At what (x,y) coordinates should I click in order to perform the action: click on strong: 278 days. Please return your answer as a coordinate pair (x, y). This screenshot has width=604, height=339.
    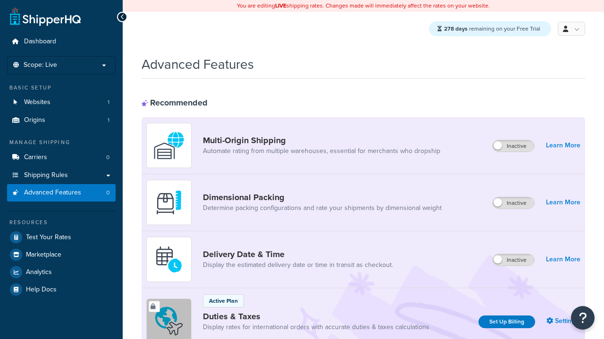
    Looking at the image, I should click on (455, 29).